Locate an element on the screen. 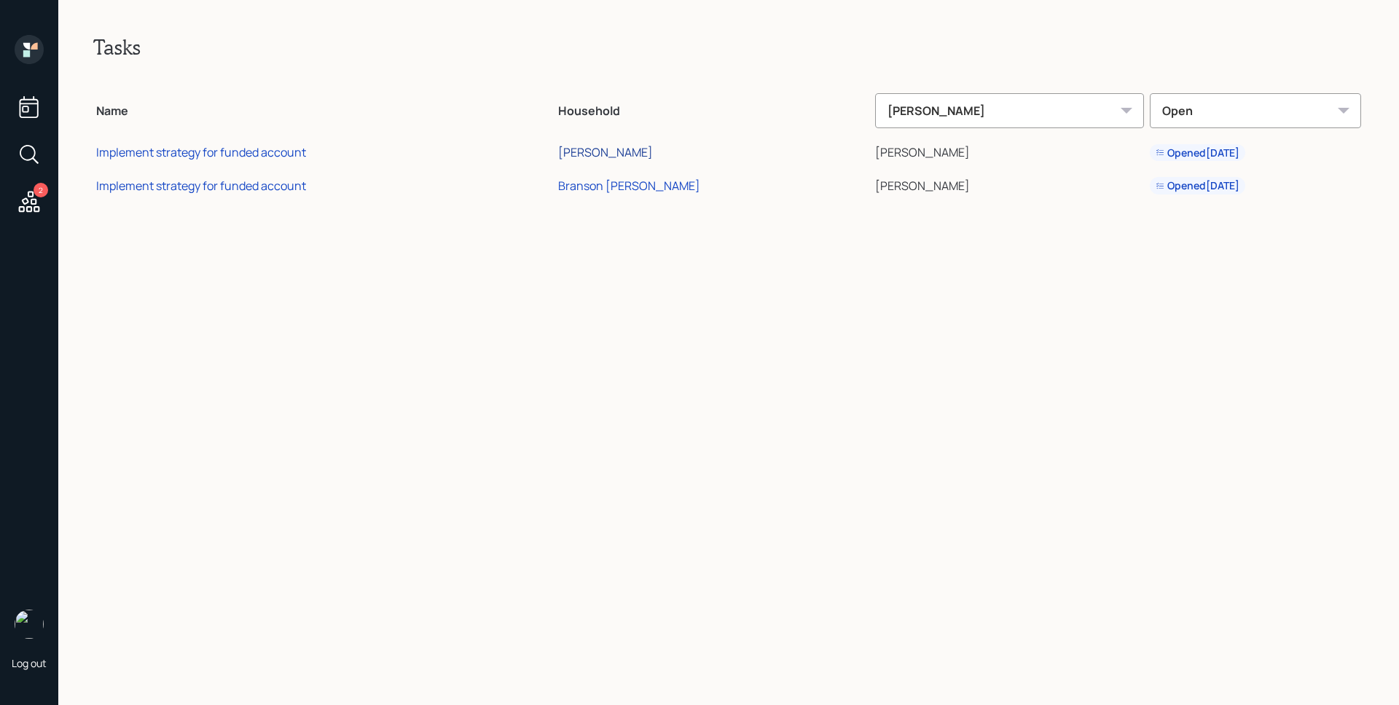 This screenshot has height=705, width=1399. h2: Tasks is located at coordinates (729, 47).